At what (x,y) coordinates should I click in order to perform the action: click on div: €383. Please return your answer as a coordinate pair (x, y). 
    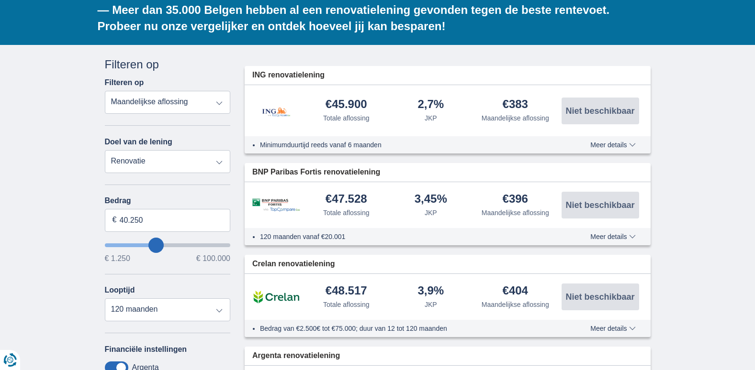
    Looking at the image, I should click on (515, 105).